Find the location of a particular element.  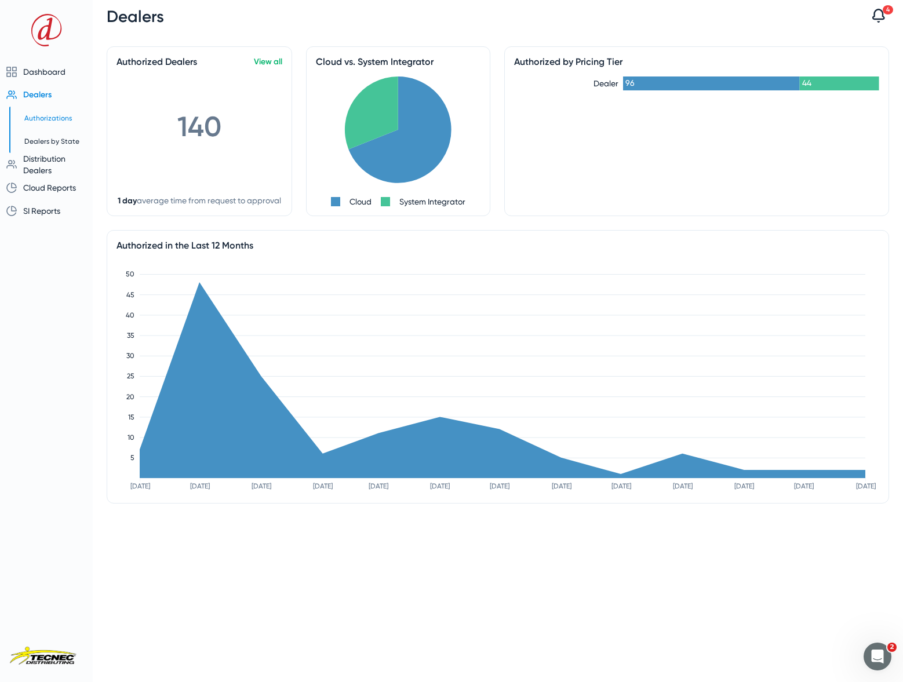

span: 140 is located at coordinates (199, 126).